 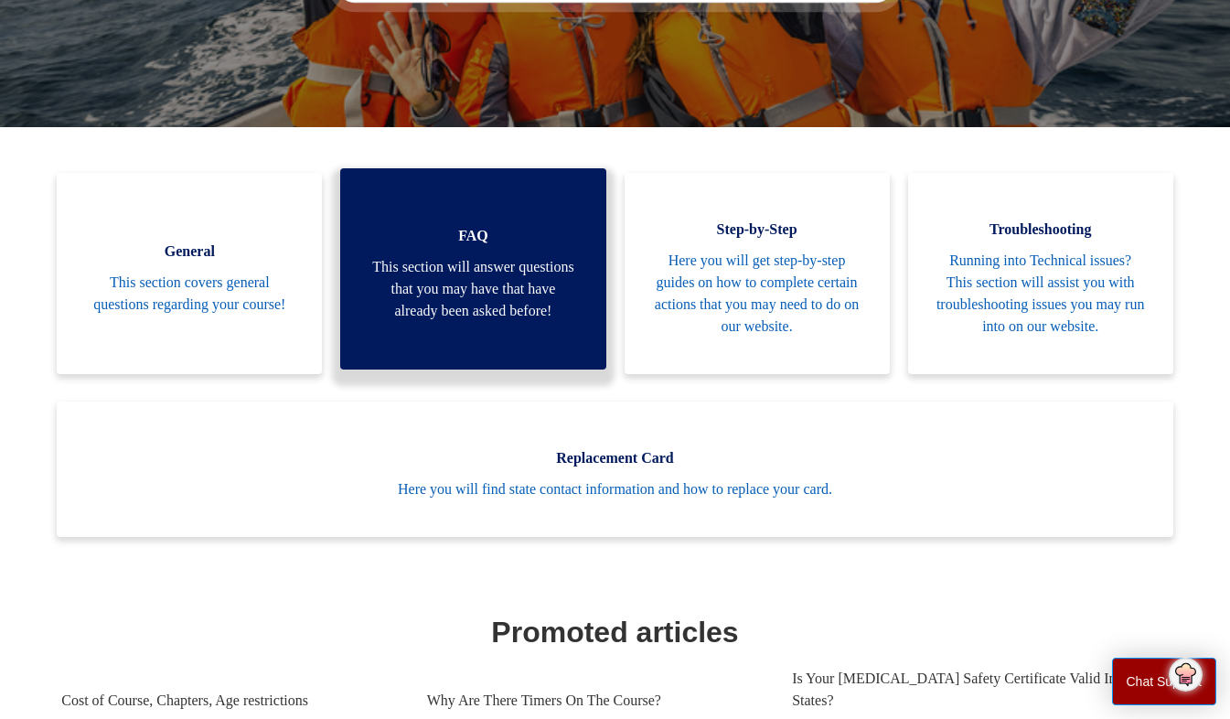 I want to click on a: Troubleshooting Running into Technical issues? This section will assist you with troubleshooting ..., so click(x=1041, y=273).